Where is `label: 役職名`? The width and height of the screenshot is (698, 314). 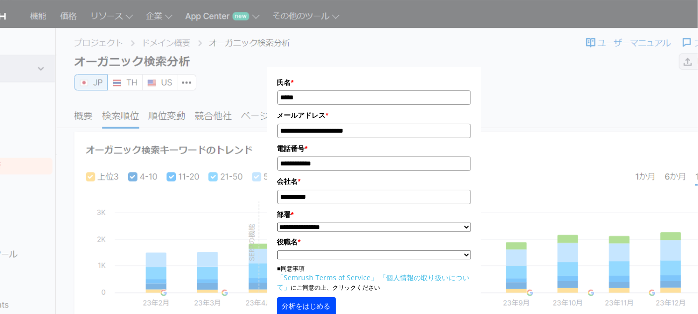 label: 役職名 is located at coordinates (374, 242).